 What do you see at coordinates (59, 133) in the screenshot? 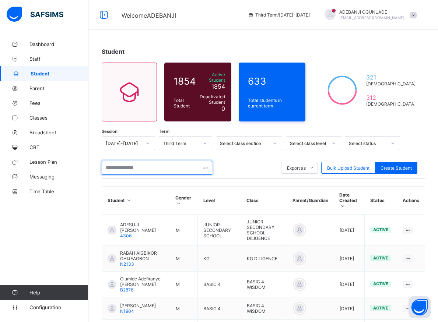
I see `span: Broadsheet` at bounding box center [59, 133].